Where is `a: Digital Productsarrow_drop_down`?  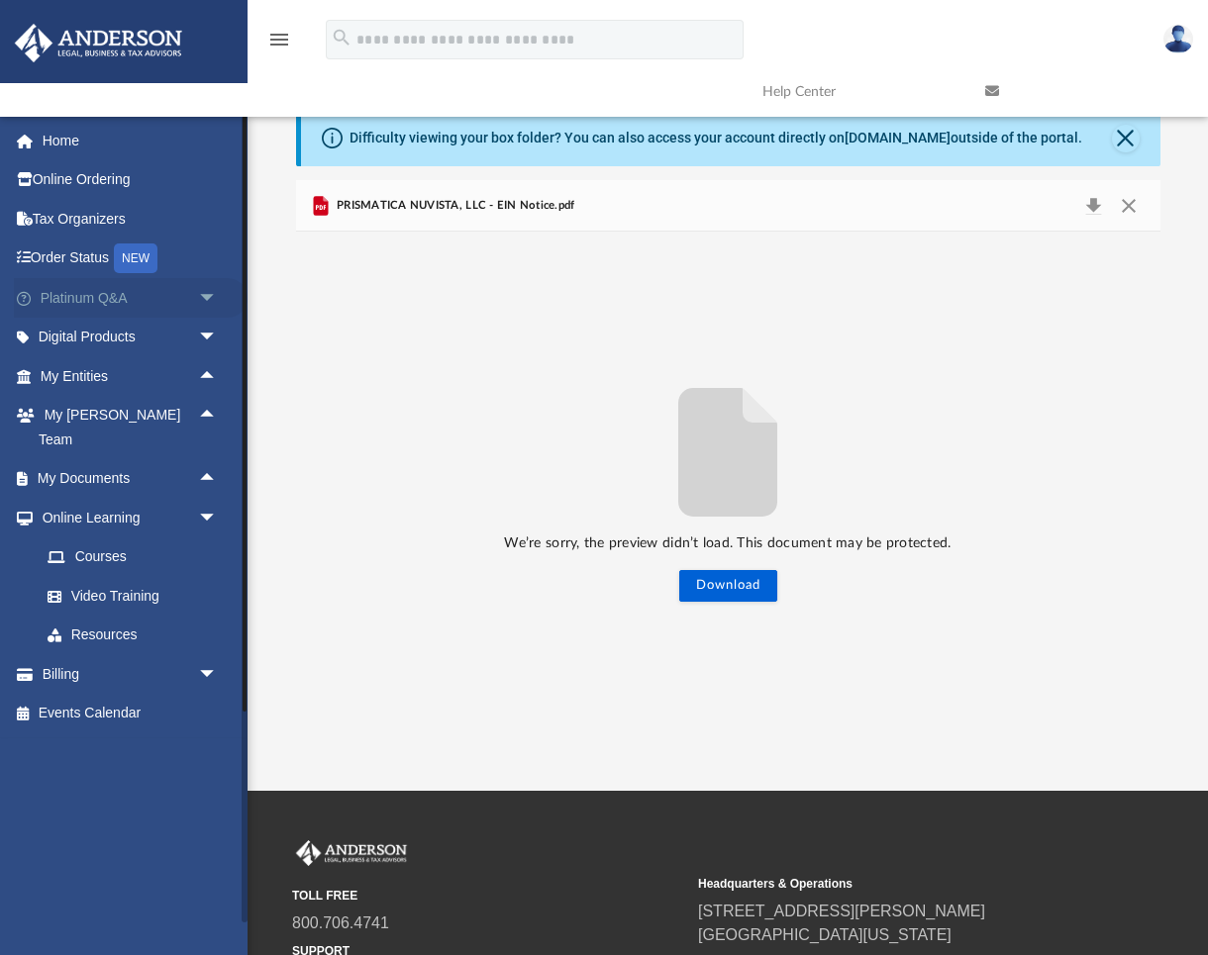
a: Digital Productsarrow_drop_down is located at coordinates (131, 338).